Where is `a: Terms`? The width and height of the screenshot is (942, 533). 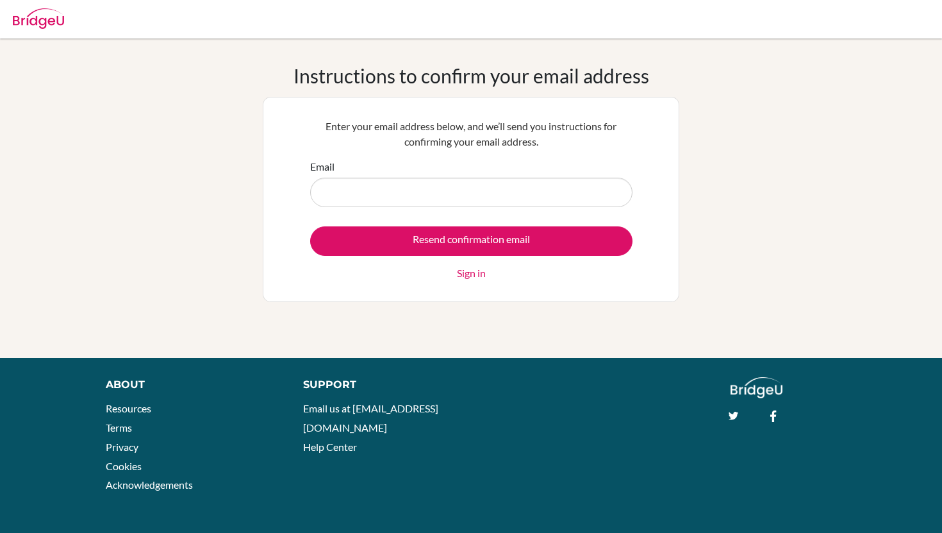 a: Terms is located at coordinates (119, 427).